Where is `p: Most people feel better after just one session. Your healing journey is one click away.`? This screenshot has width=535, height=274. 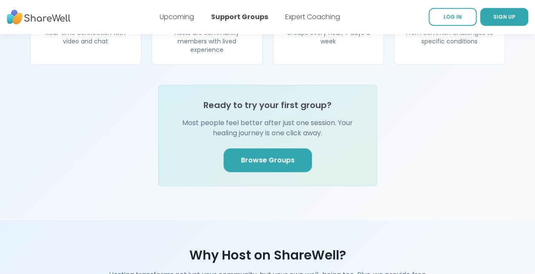
p: Most people feel better after just one session. Your healing journey is one click away. is located at coordinates (268, 128).